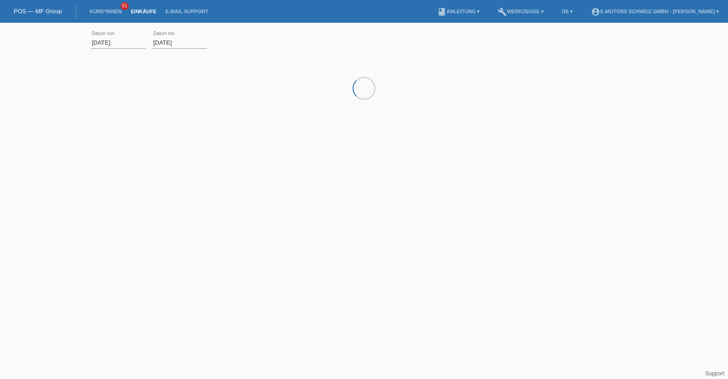 The width and height of the screenshot is (728, 379). I want to click on i: account_circle, so click(596, 12).